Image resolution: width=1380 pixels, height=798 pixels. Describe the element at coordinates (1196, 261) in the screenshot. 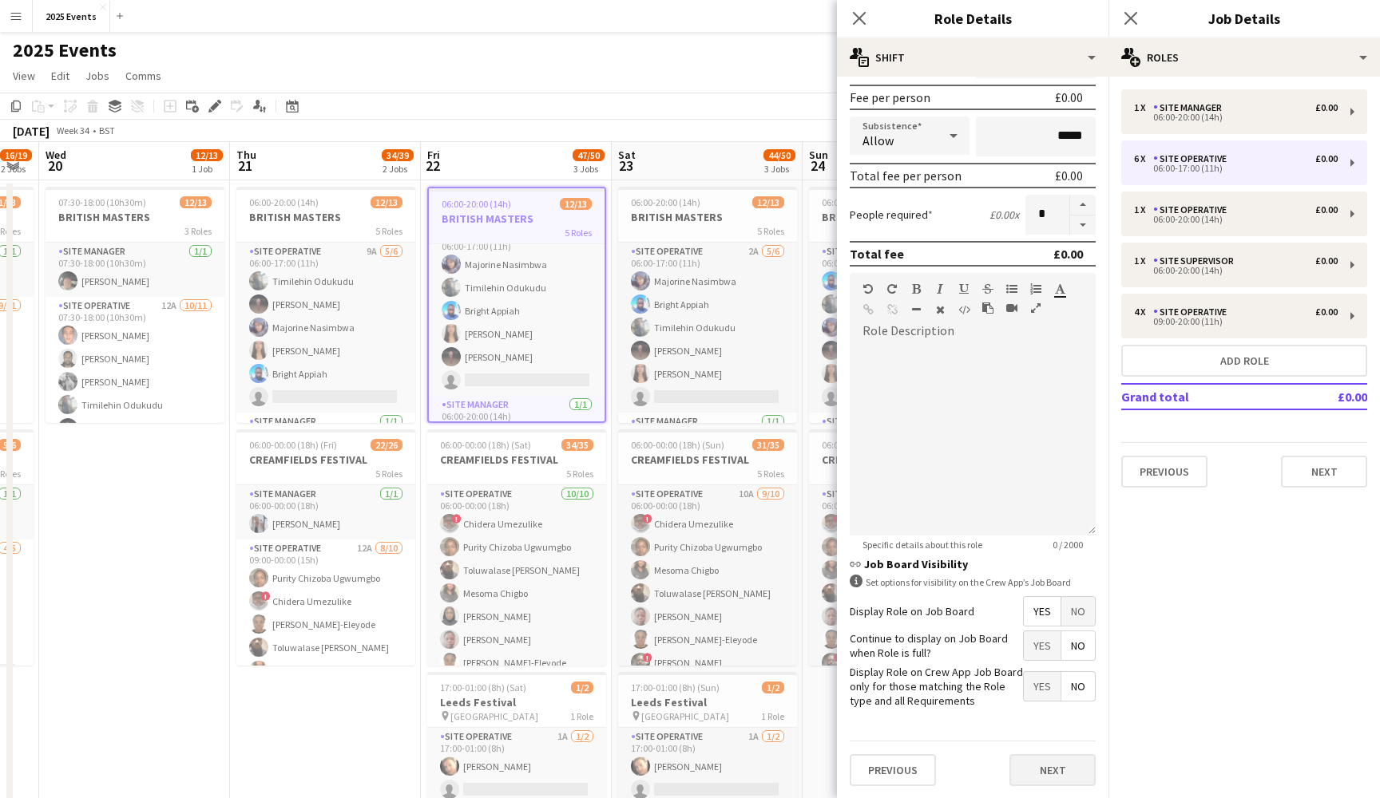

I see `div: Site Supervisor` at that location.